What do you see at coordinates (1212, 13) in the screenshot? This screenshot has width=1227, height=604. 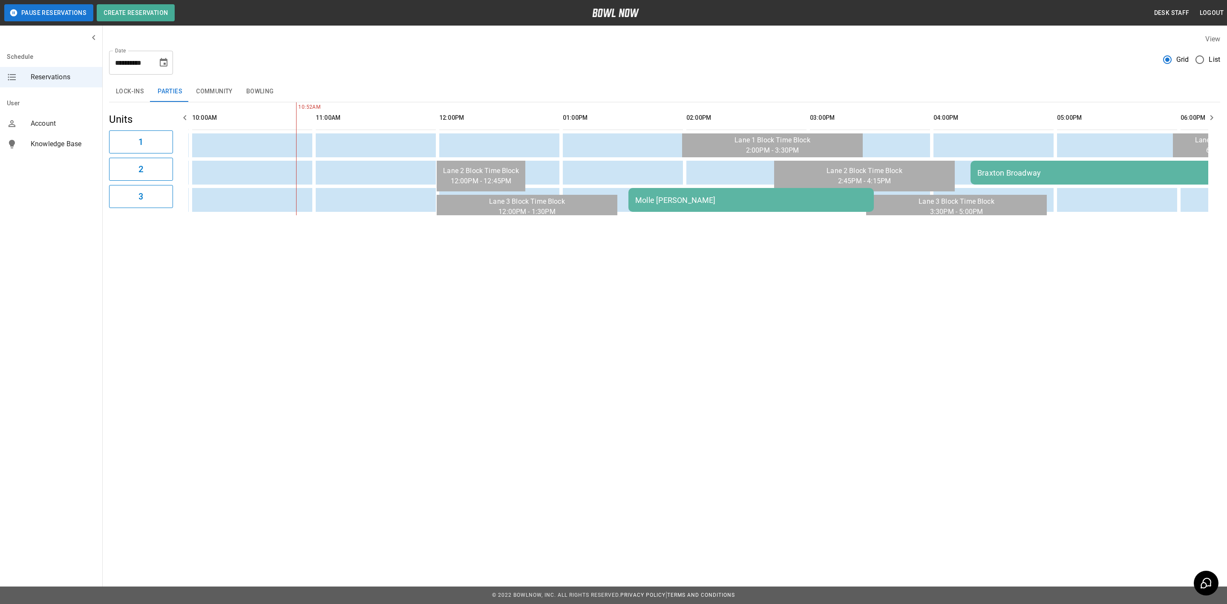 I see `button: Logout` at bounding box center [1212, 13].